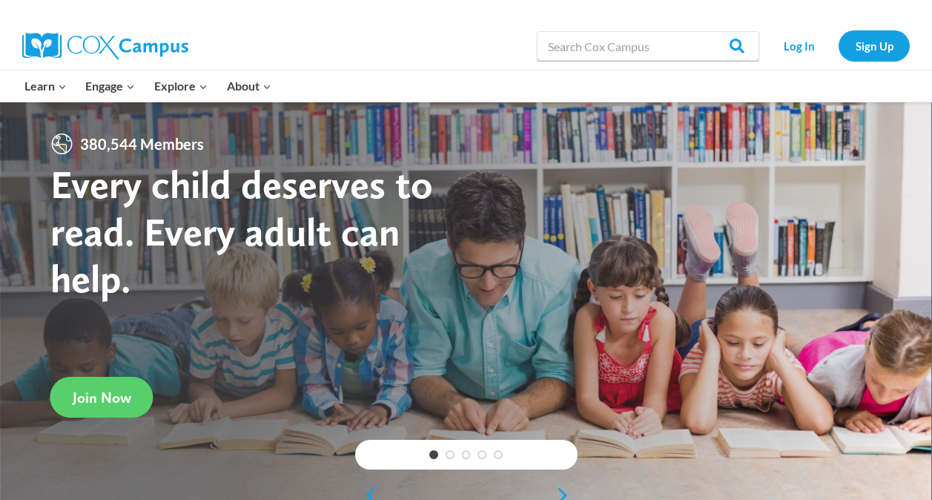 This screenshot has width=932, height=500. Describe the element at coordinates (466, 455) in the screenshot. I see `a: 3` at that location.